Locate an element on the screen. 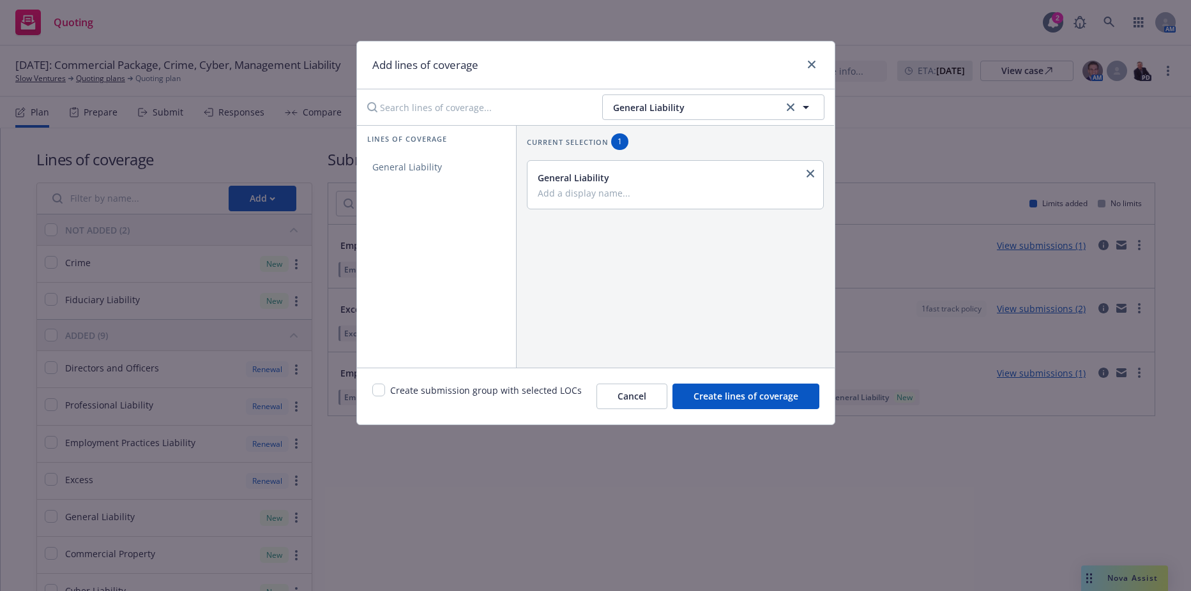 This screenshot has width=1191, height=591. span: Create submission group with selected LOCs is located at coordinates (486, 396).